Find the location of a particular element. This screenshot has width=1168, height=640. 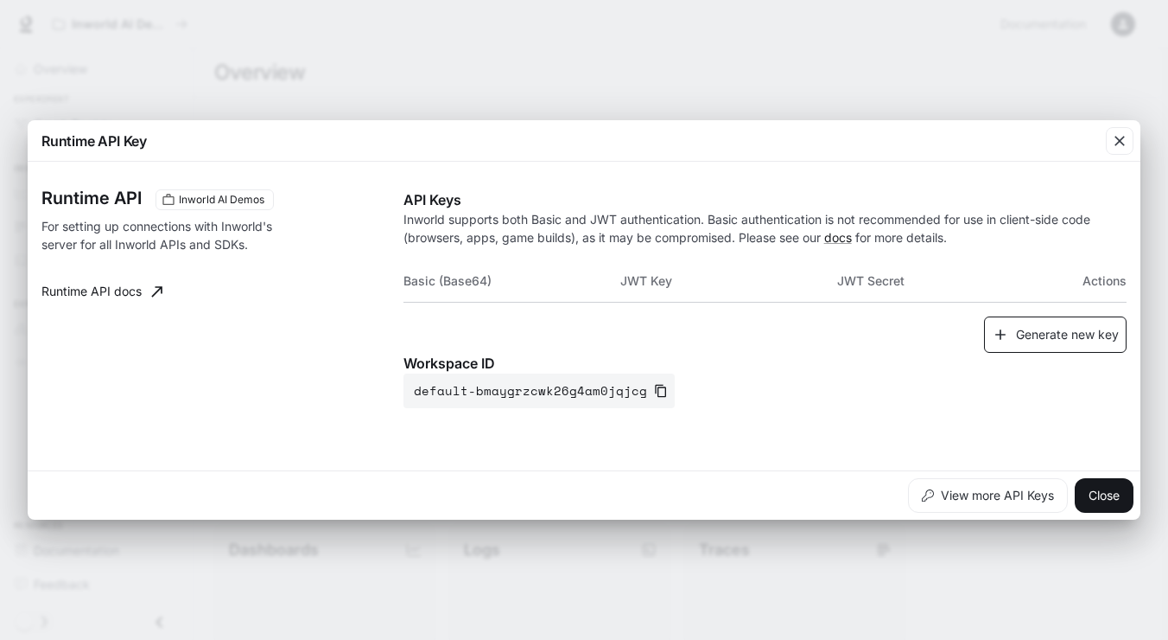

p: For setting up connections with Inworld's server for all Inworld APIs and SDKs. is located at coordinates (172, 235).